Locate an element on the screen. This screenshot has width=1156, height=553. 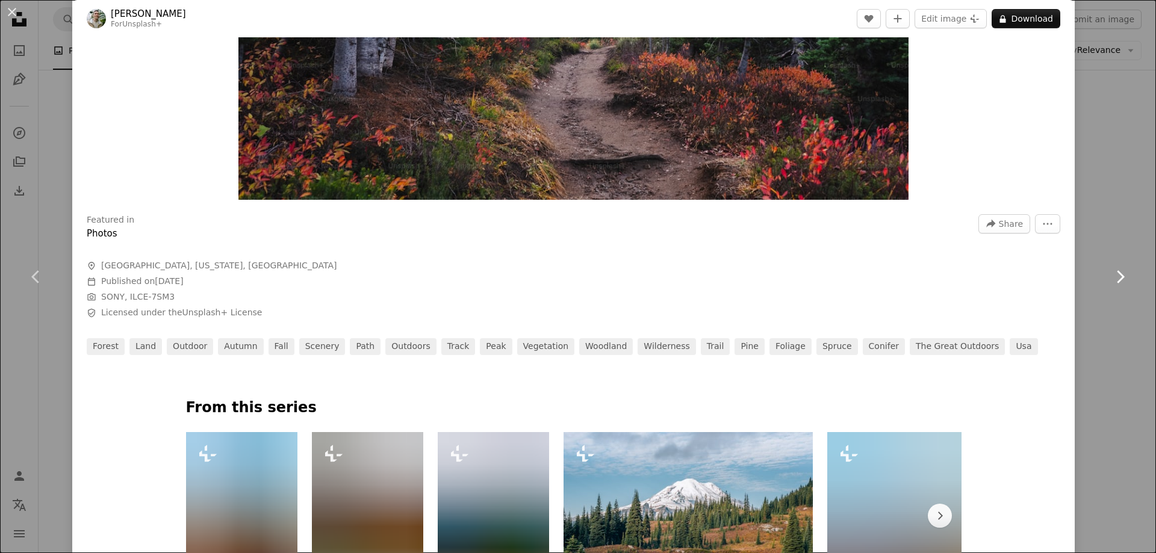
a: wilderness is located at coordinates (666, 347).